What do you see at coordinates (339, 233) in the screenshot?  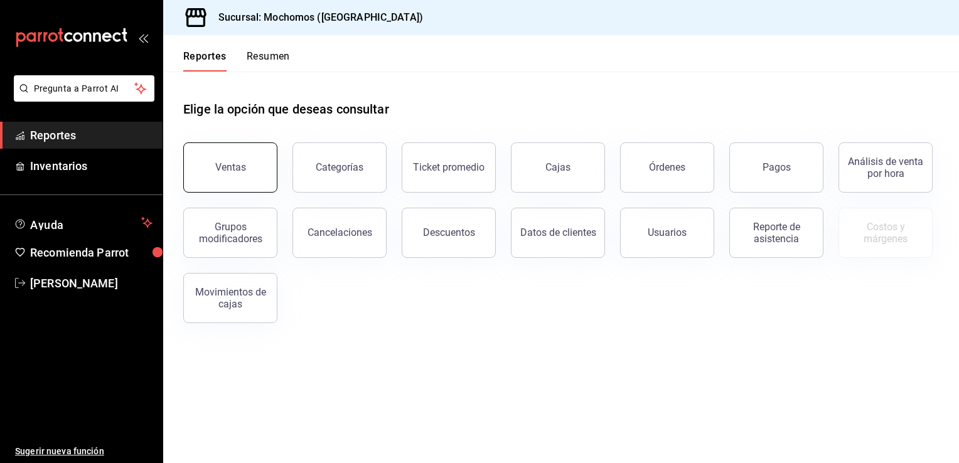 I see `button: Cancelaciones` at bounding box center [339, 233].